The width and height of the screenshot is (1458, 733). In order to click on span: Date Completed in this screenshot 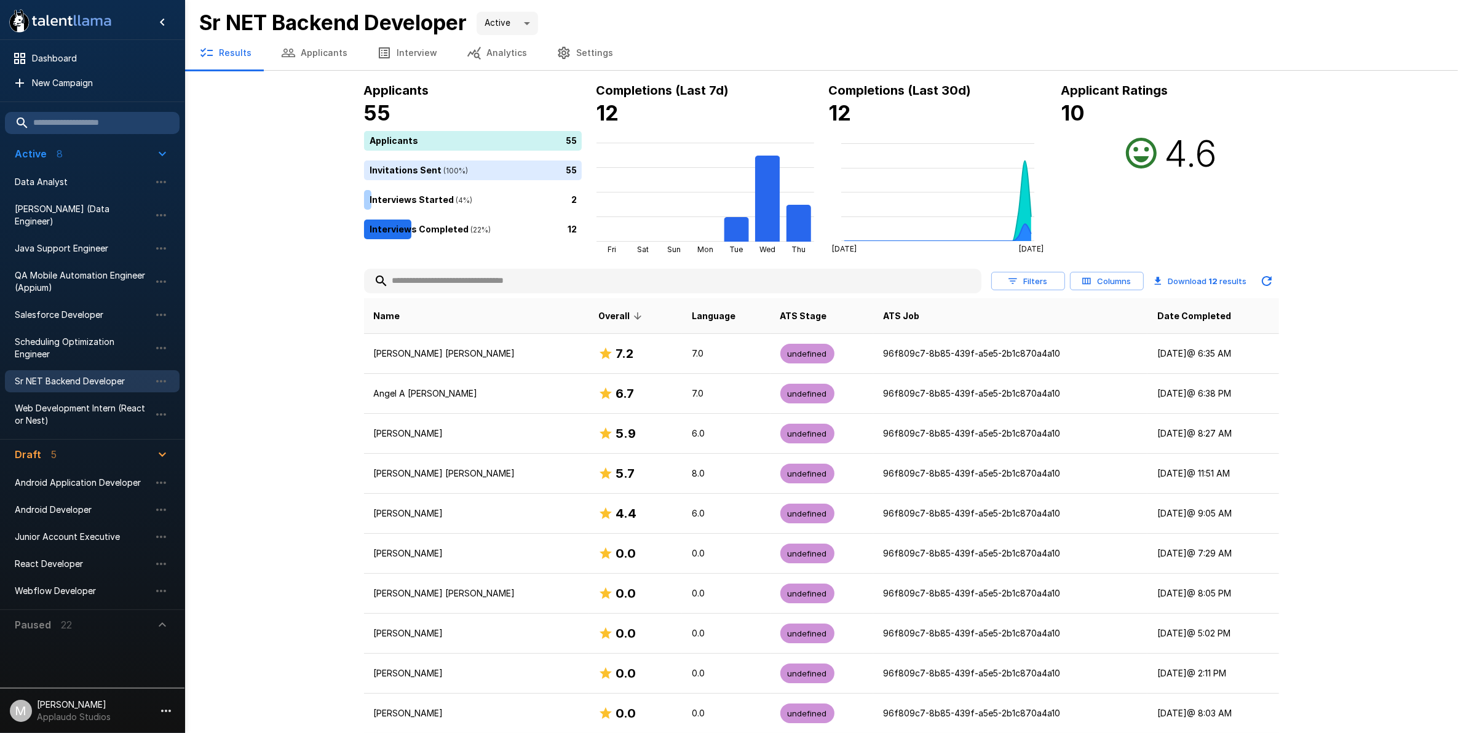, I will do `click(1194, 316)`.